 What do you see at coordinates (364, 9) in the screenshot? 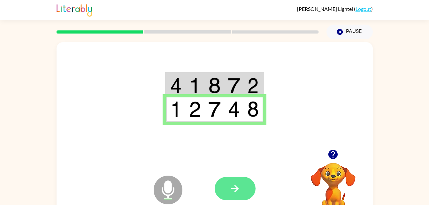
I see `a: Logout` at bounding box center [364, 9].